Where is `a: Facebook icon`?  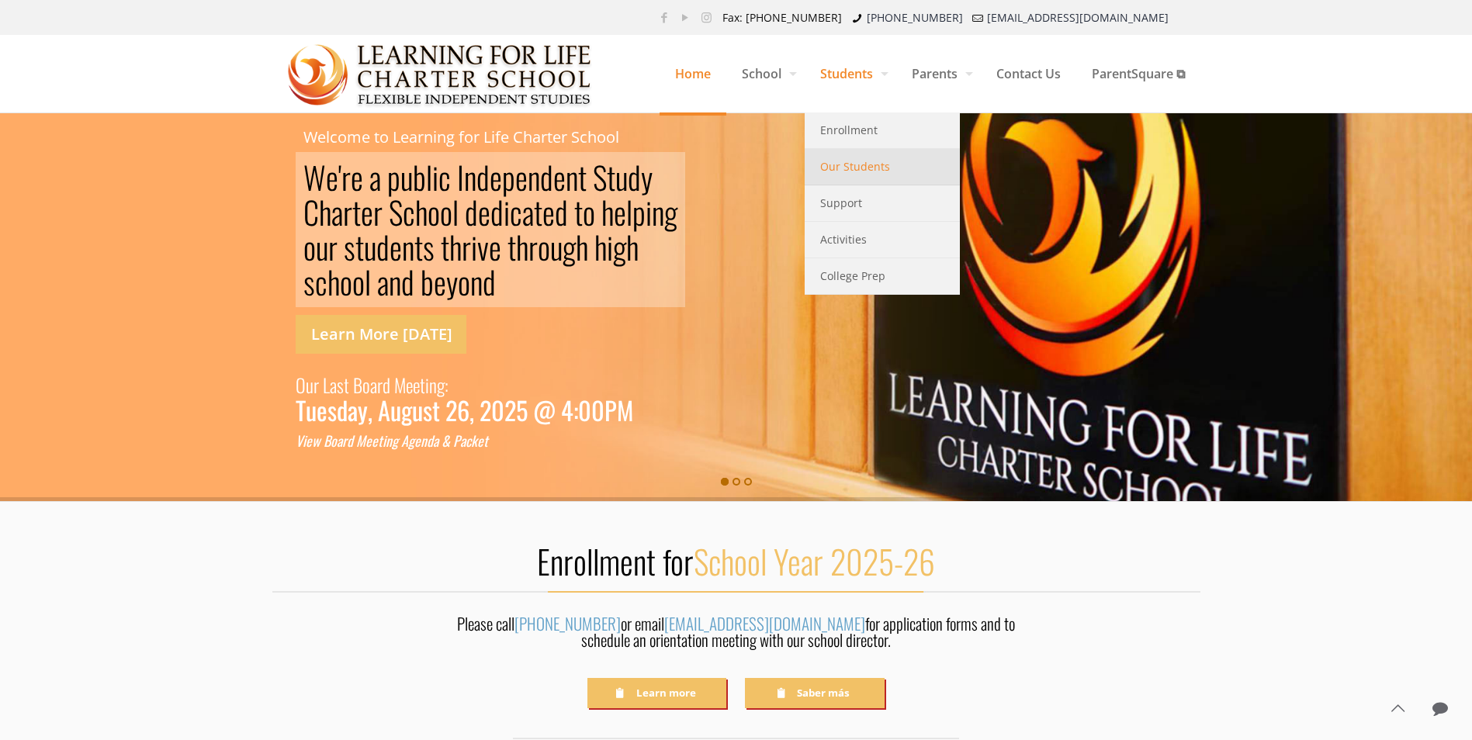 a: Facebook icon is located at coordinates (664, 17).